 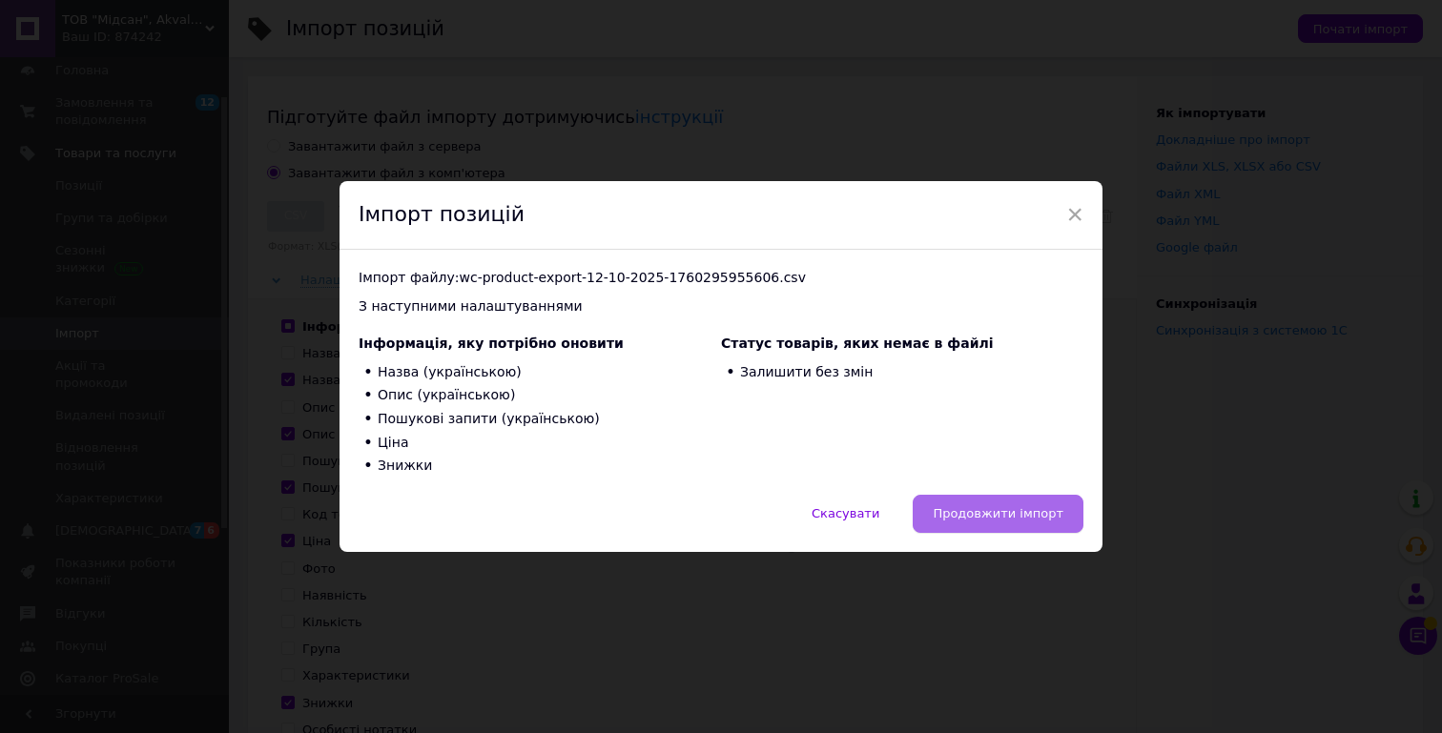 I want to click on li: Пошукові запити (українською), so click(x=540, y=419).